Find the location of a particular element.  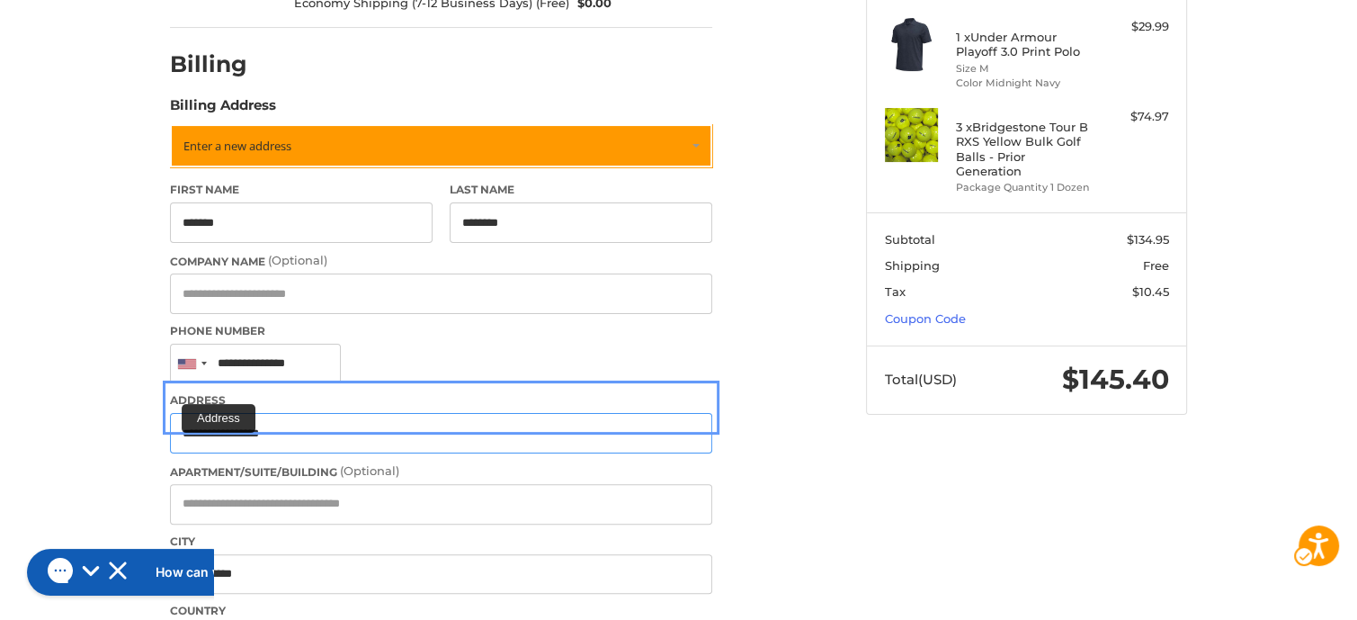

button: How can we help? is located at coordinates (113, 30).